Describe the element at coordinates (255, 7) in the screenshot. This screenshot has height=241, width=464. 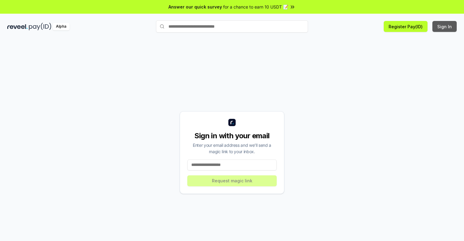
I see `span: for a chance to earn 10 USDT 📝` at that location.